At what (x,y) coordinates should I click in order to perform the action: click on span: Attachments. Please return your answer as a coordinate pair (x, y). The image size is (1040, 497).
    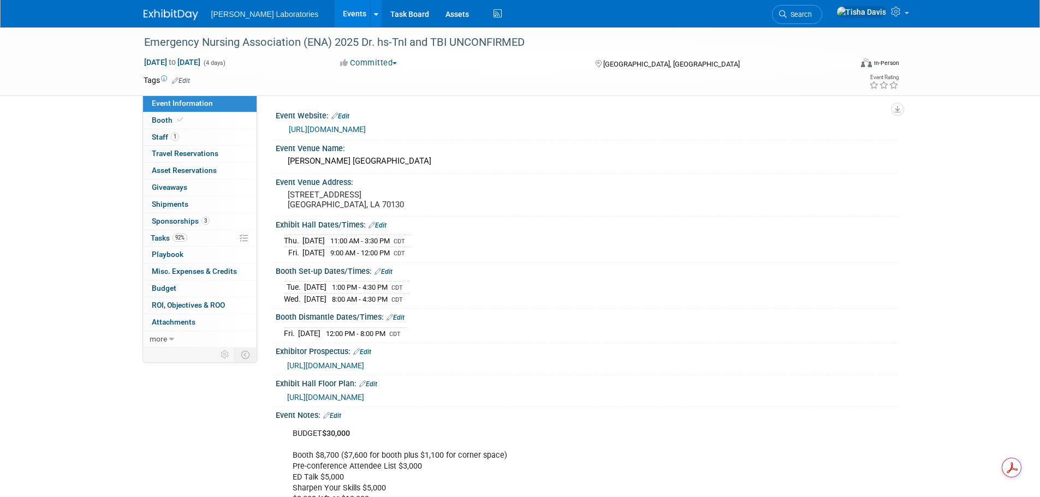
    Looking at the image, I should click on (174, 322).